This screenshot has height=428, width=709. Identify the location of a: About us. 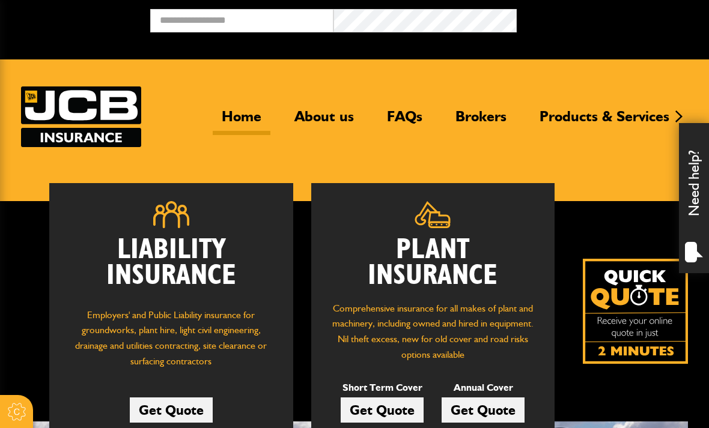
(324, 121).